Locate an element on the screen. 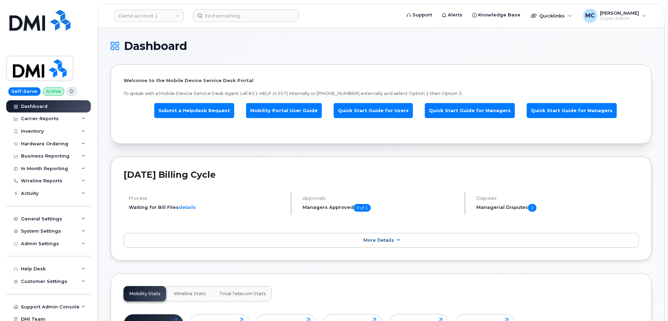 Image resolution: width=668 pixels, height=321 pixels. span: 0 is located at coordinates (532, 208).